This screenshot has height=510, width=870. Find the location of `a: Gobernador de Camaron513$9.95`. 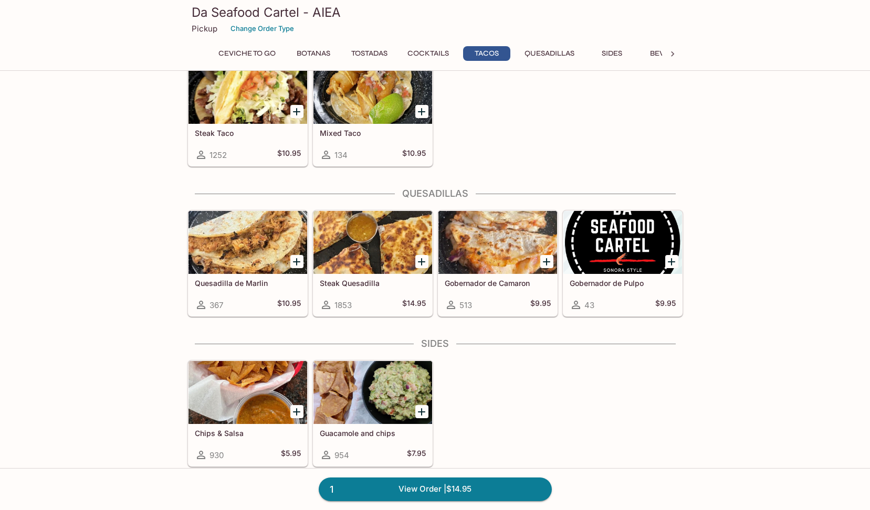

a: Gobernador de Camaron513$9.95 is located at coordinates (498, 264).